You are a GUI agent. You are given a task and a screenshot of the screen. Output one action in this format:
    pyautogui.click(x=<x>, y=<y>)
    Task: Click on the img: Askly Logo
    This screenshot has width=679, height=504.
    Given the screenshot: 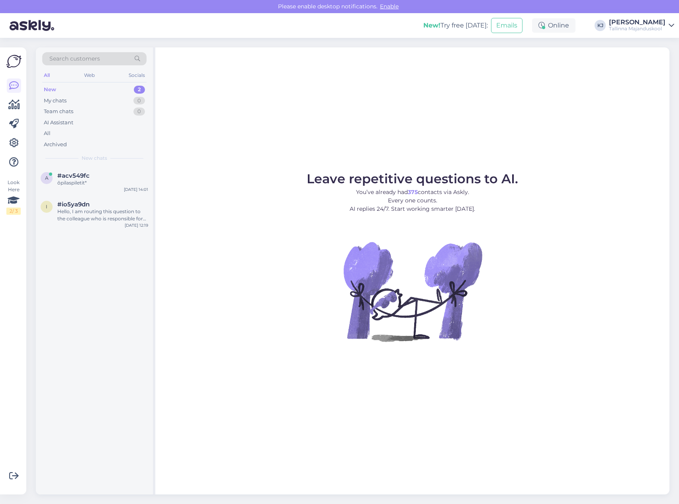 What is the action you would take?
    pyautogui.click(x=14, y=61)
    